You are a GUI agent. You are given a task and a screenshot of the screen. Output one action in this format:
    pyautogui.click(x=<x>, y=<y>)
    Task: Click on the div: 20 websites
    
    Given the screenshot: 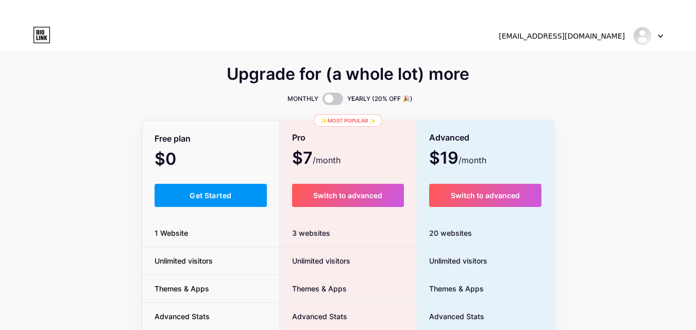 What is the action you would take?
    pyautogui.click(x=486, y=234)
    